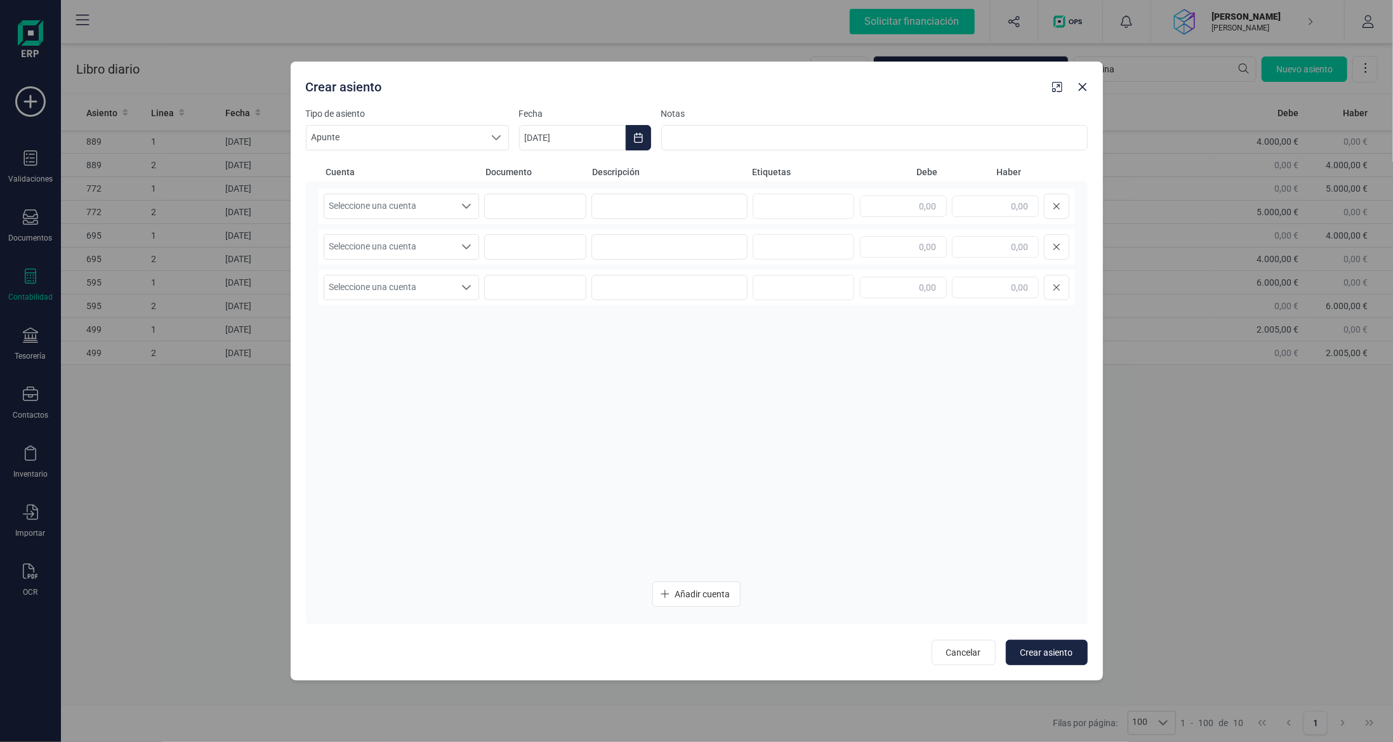 This screenshot has width=1393, height=742. What do you see at coordinates (983, 172) in the screenshot?
I see `span: Haber` at bounding box center [983, 172].